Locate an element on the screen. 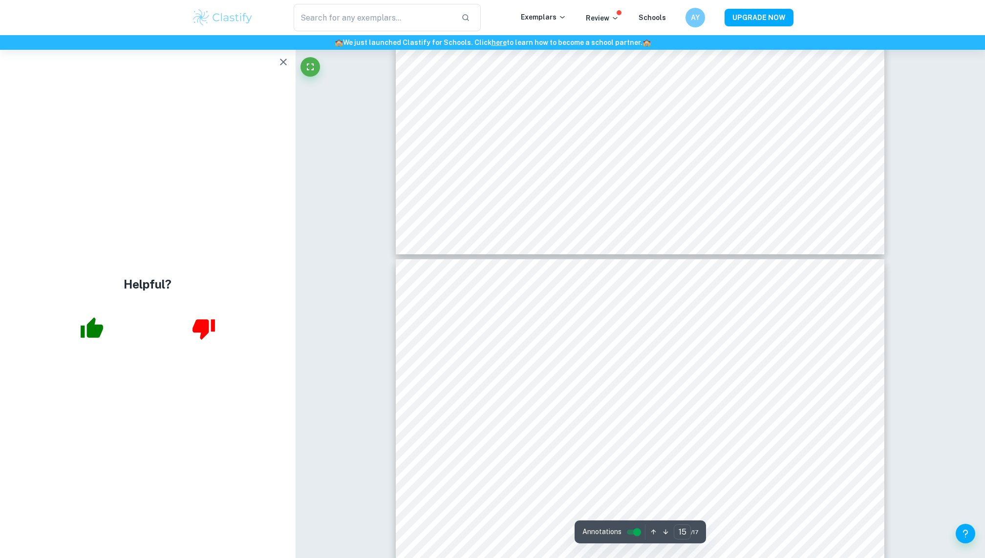 The width and height of the screenshot is (985, 558). button: UPGRADE NOW is located at coordinates (759, 18).